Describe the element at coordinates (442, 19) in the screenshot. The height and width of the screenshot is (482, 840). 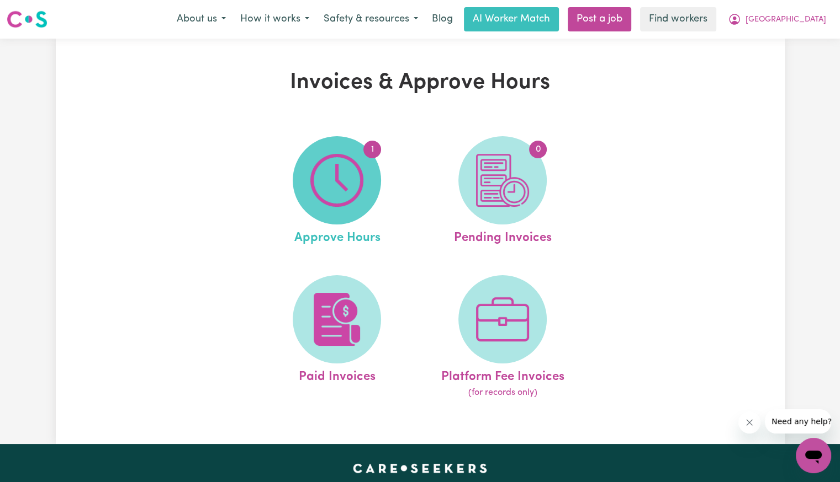
I see `a: Blog` at that location.